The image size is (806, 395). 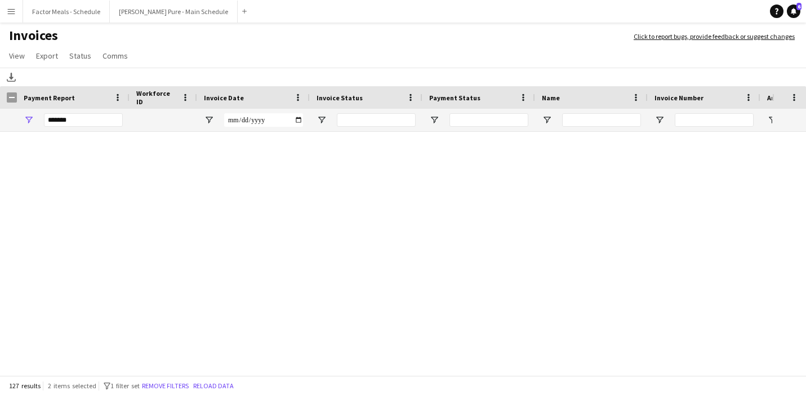 I want to click on span: Payment Status, so click(x=454, y=97).